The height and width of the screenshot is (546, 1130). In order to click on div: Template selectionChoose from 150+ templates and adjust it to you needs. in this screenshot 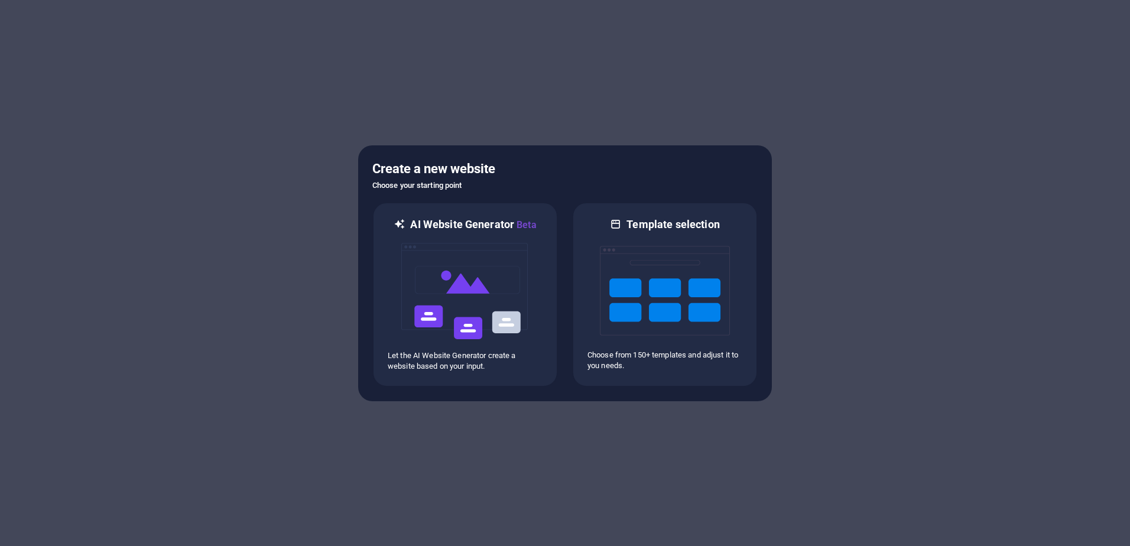, I will do `click(665, 294)`.